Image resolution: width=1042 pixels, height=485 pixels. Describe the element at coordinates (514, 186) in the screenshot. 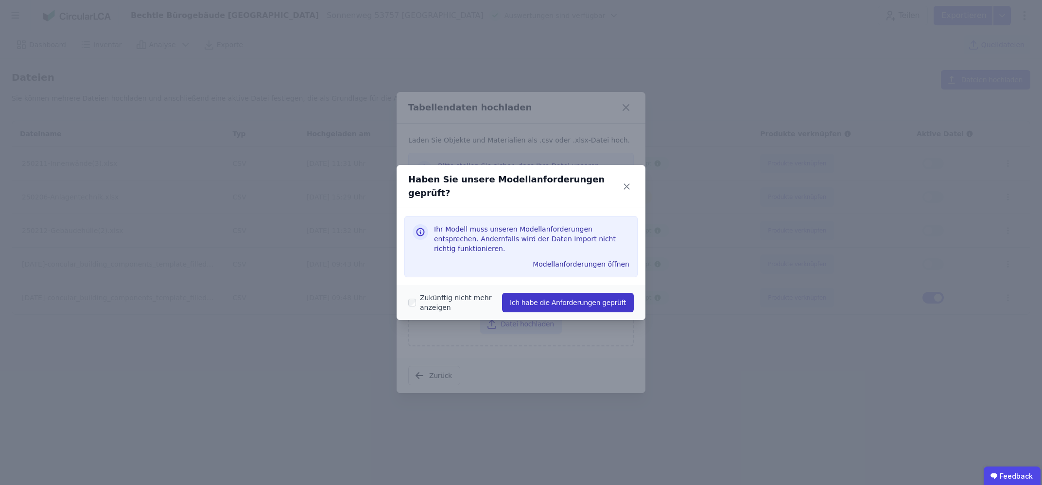

I see `div: Haben Sie unsere Modellanforderungen geprüft?` at that location.